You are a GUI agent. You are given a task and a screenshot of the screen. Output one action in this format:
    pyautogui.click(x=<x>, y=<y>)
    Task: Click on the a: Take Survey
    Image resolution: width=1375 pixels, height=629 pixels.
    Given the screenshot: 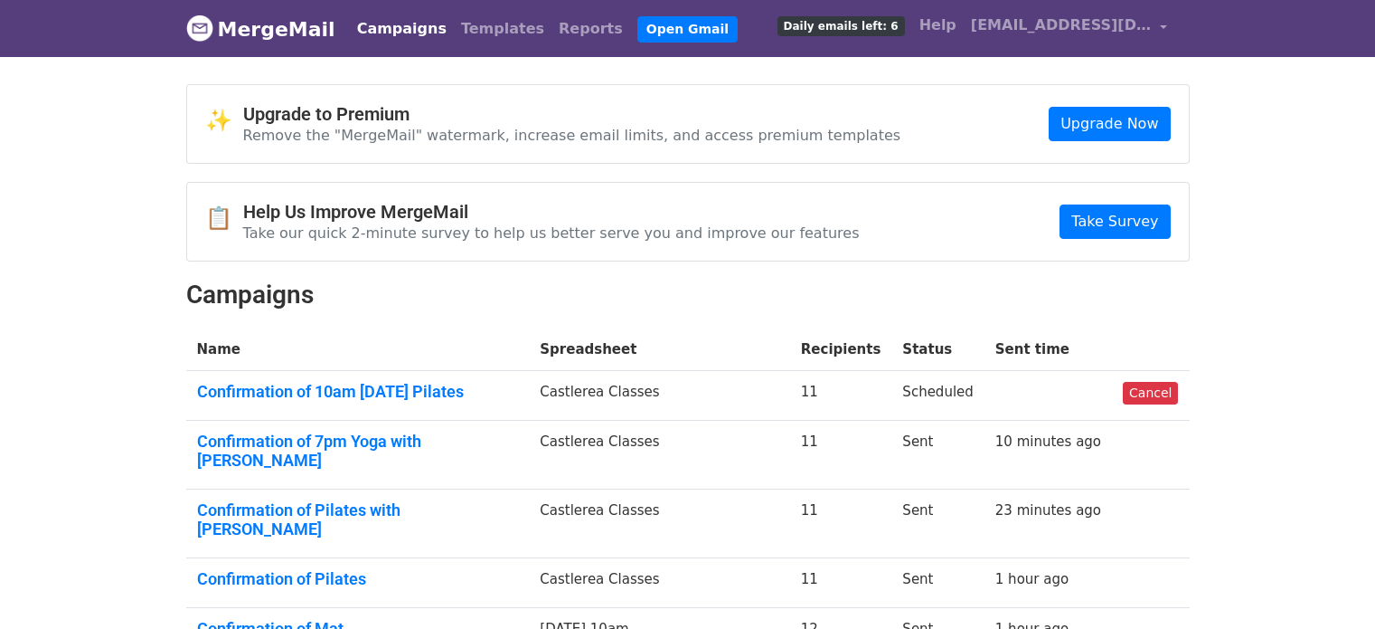 What is the action you would take?
    pyautogui.click(x=1115, y=222)
    